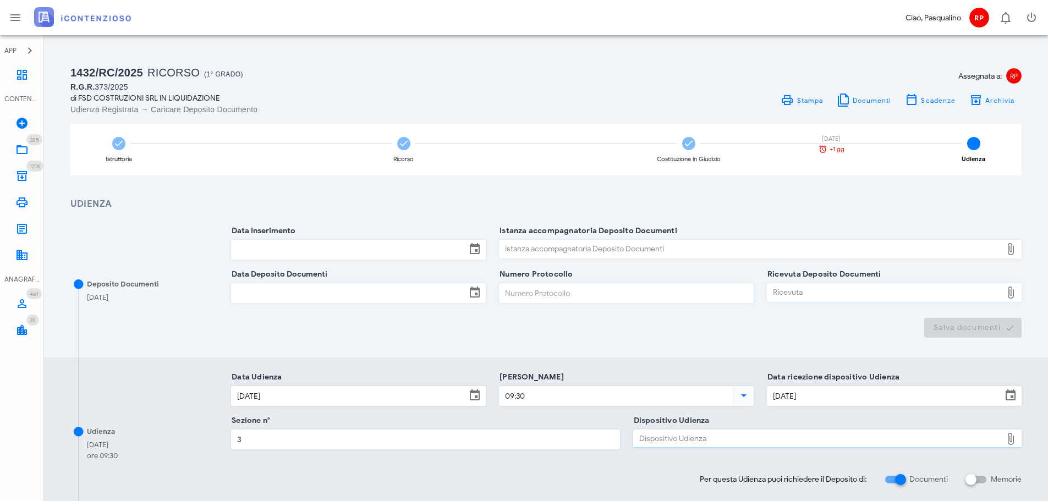 The height and width of the screenshot is (501, 1048). Describe the element at coordinates (34, 294) in the screenshot. I see `span: 461` at that location.